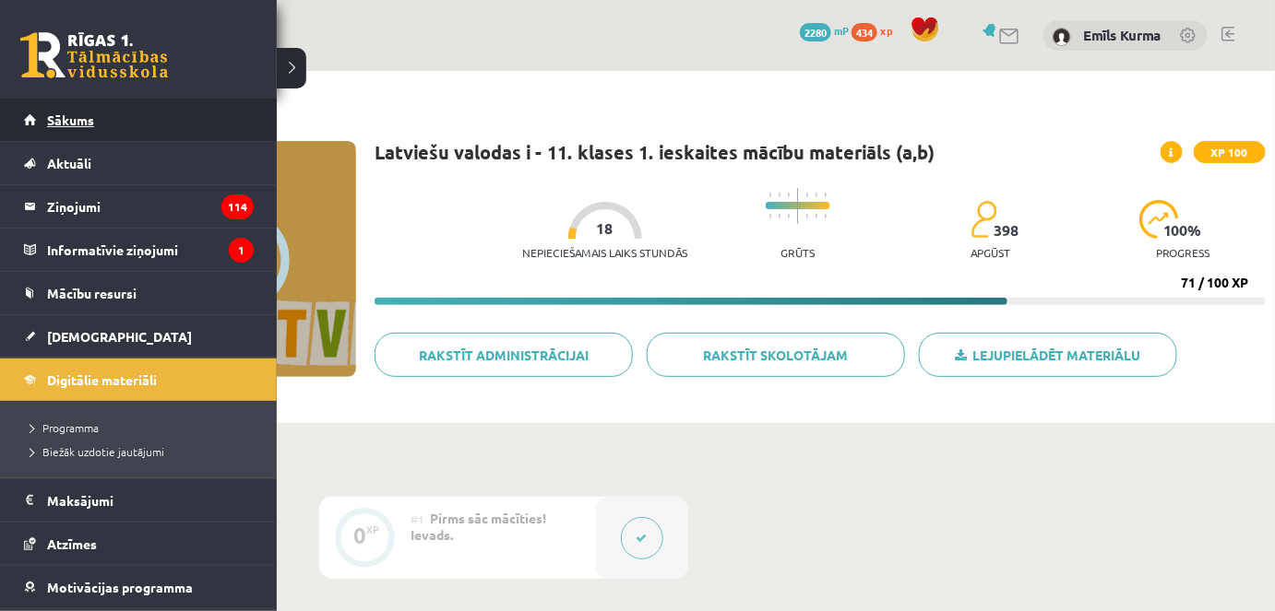 Image resolution: width=1275 pixels, height=611 pixels. What do you see at coordinates (1121, 35) in the screenshot?
I see `a: Emīls Kurma` at bounding box center [1121, 35].